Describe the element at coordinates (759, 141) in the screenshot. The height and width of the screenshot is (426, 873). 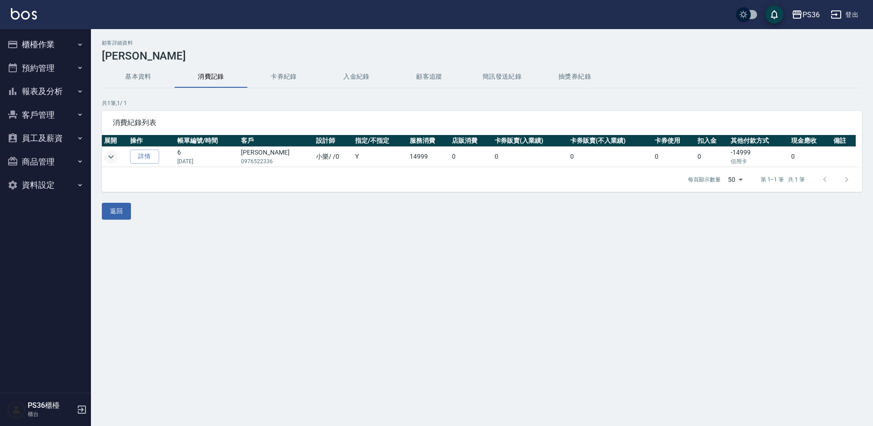
I see `th: 其他付款方式` at that location.